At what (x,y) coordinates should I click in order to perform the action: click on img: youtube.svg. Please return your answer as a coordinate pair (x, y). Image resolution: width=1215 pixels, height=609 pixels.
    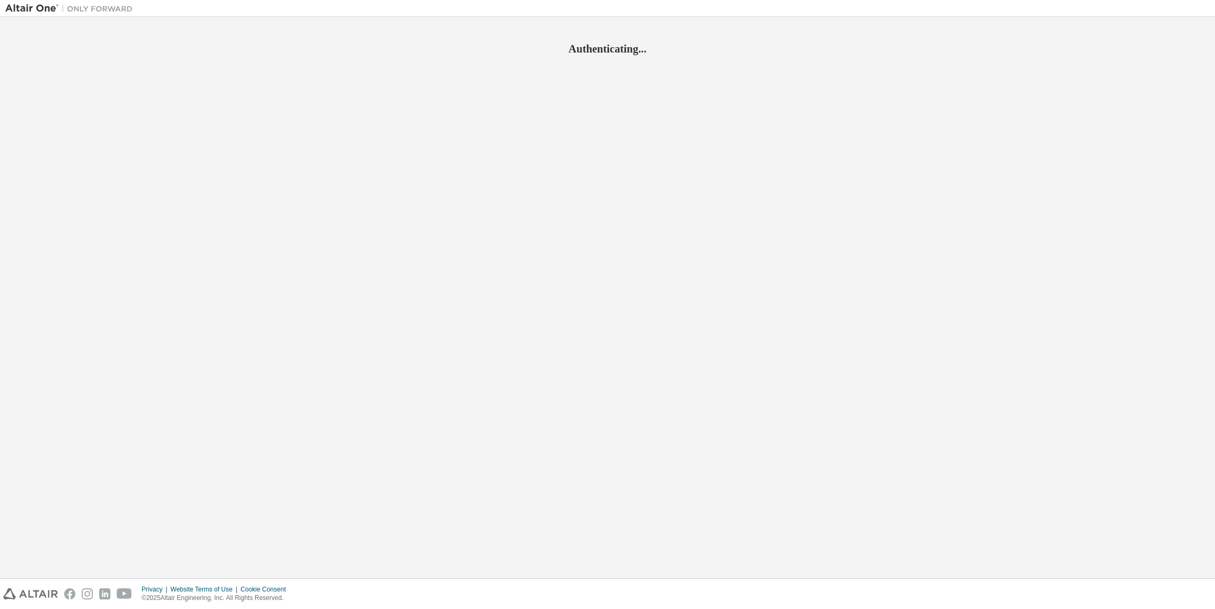
    Looking at the image, I should click on (124, 594).